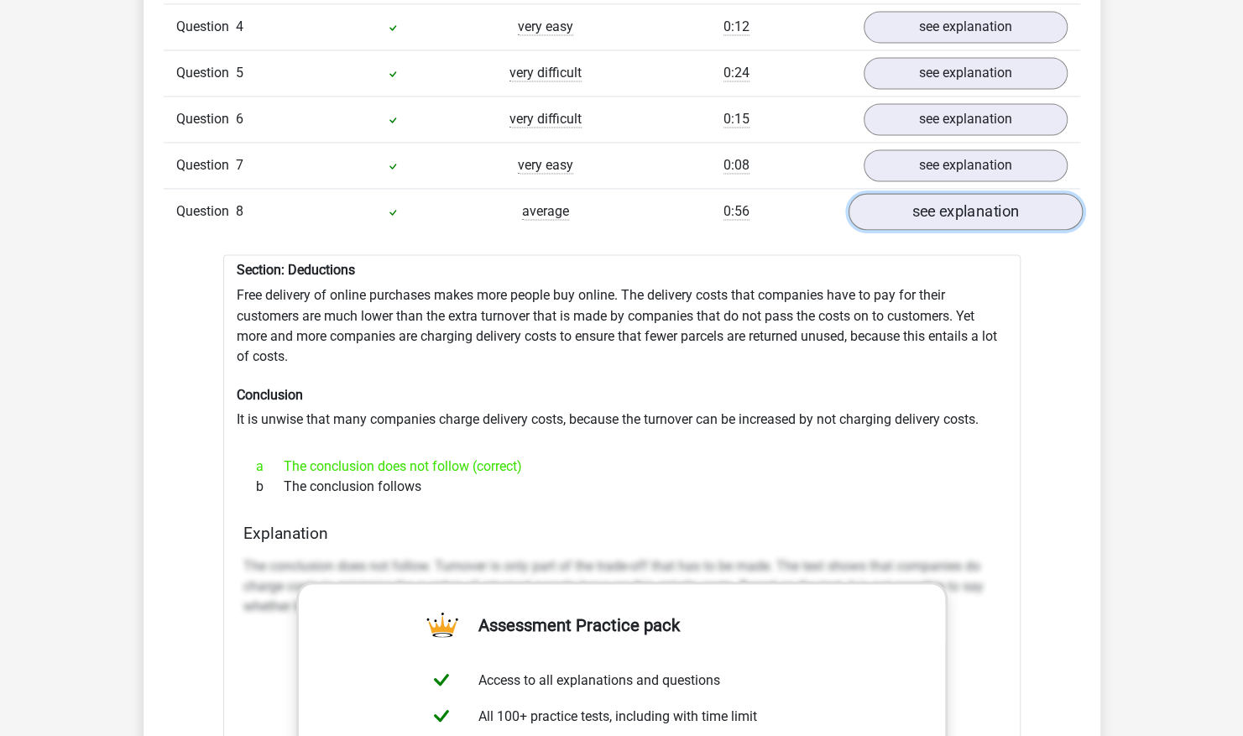 This screenshot has height=736, width=1243. What do you see at coordinates (736, 165) in the screenshot?
I see `span: 0:08` at bounding box center [736, 165].